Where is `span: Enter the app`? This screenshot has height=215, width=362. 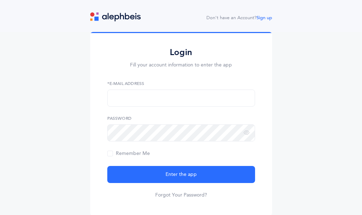
span: Enter the app is located at coordinates (181, 174).